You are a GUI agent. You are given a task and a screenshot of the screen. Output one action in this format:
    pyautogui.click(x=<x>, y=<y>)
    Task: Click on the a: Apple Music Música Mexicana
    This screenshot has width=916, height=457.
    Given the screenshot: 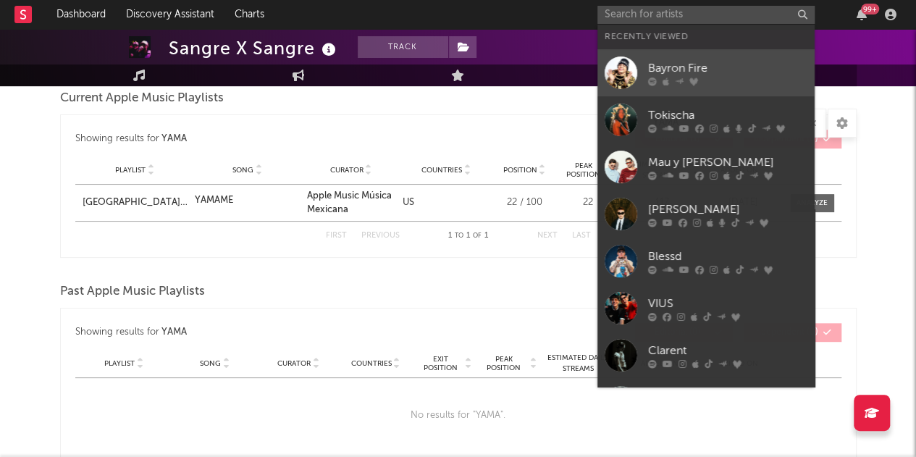 What is the action you would take?
    pyautogui.click(x=349, y=203)
    